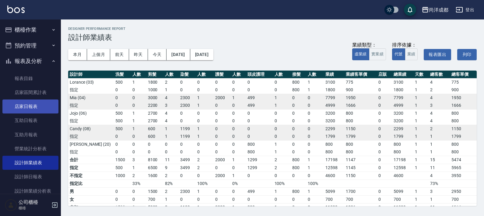 This screenshot has width=484, height=216. What do you see at coordinates (187, 129) in the screenshot?
I see `td: 1199` at bounding box center [187, 129].